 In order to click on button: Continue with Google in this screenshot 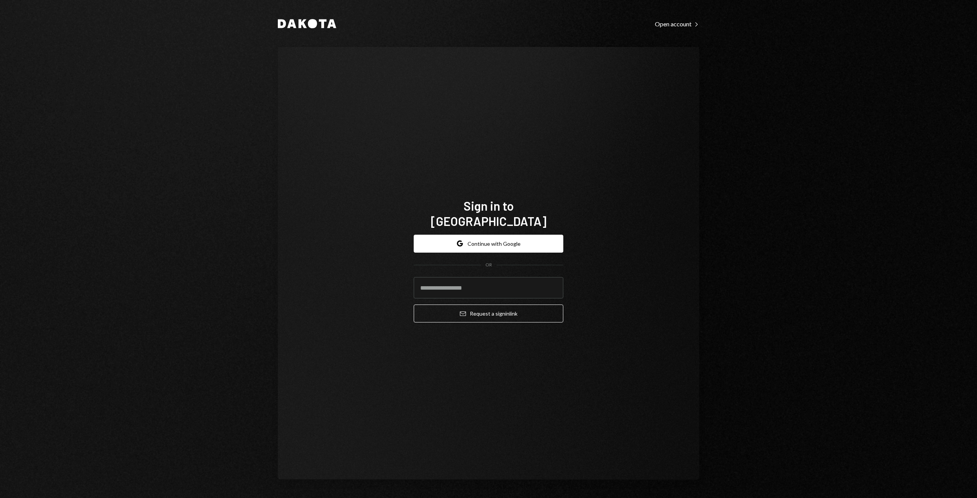, I will do `click(489, 244)`.